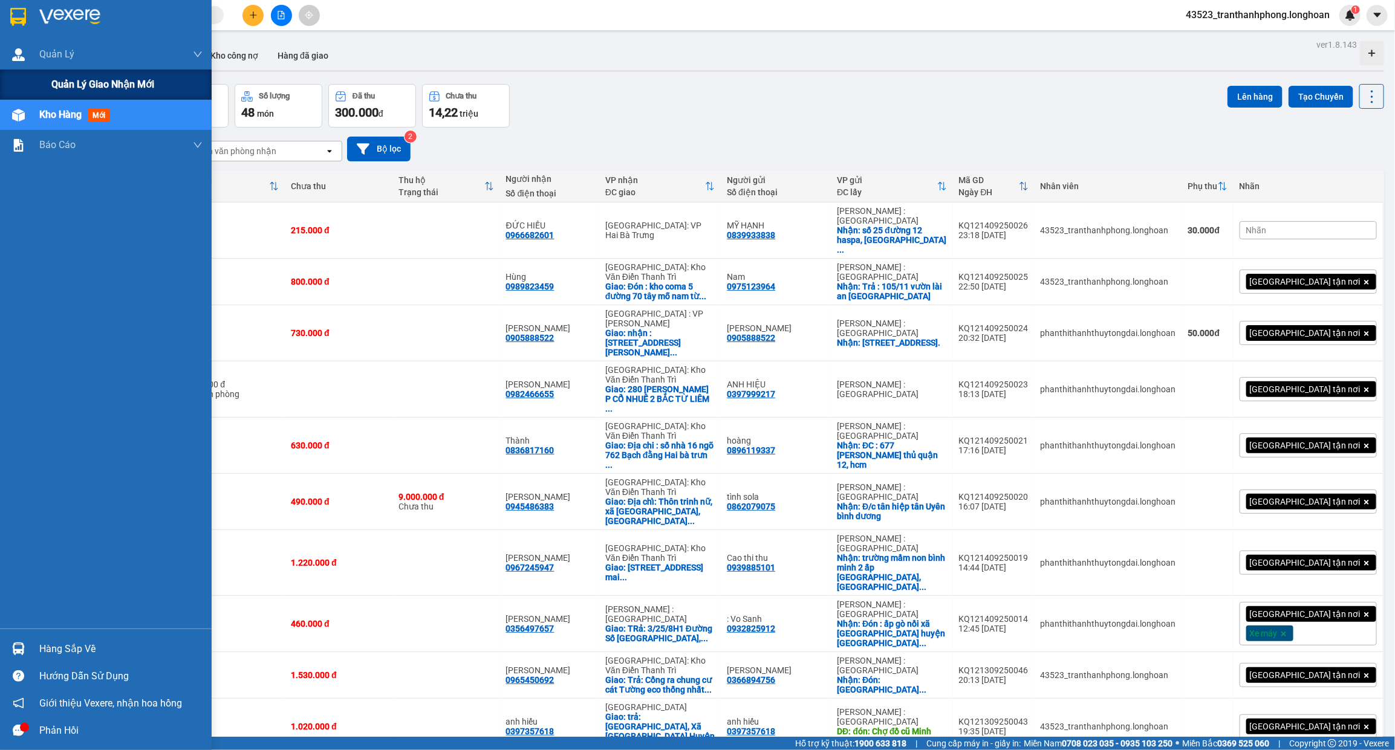 The height and width of the screenshot is (750, 1395). I want to click on button: aim, so click(309, 15).